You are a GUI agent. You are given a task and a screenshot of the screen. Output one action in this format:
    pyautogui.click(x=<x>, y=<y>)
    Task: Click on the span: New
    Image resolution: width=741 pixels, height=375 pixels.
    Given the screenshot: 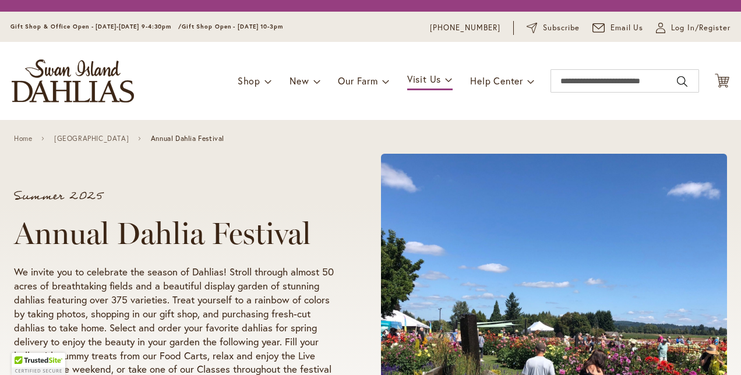 What is the action you would take?
    pyautogui.click(x=299, y=80)
    